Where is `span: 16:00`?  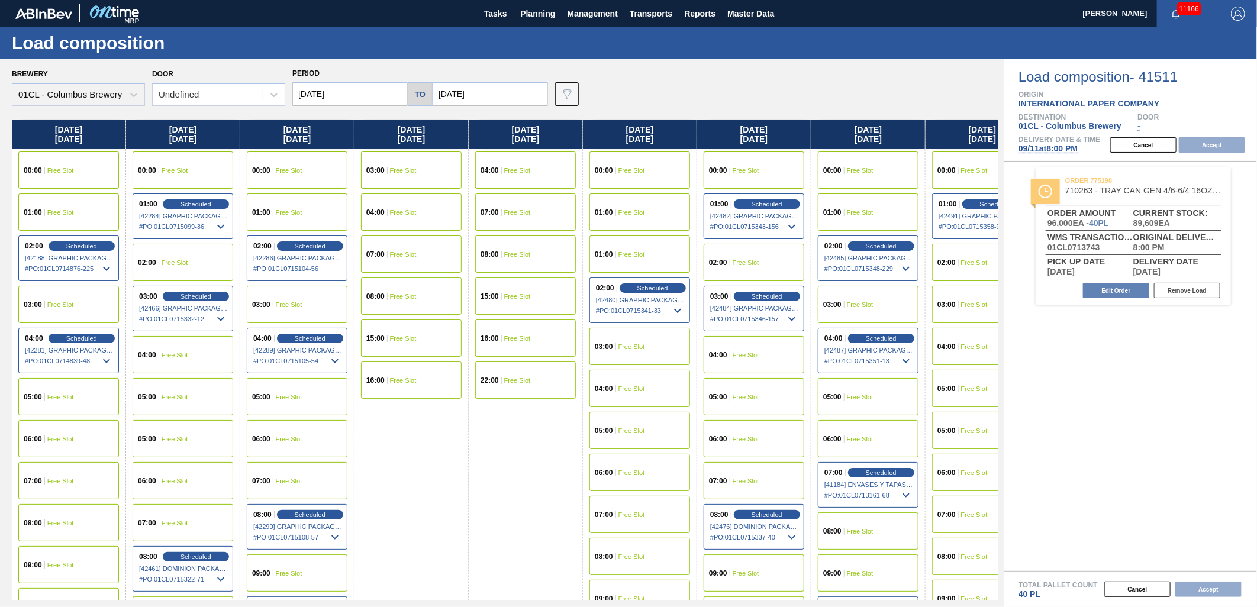
span: 16:00 is located at coordinates (489, 338).